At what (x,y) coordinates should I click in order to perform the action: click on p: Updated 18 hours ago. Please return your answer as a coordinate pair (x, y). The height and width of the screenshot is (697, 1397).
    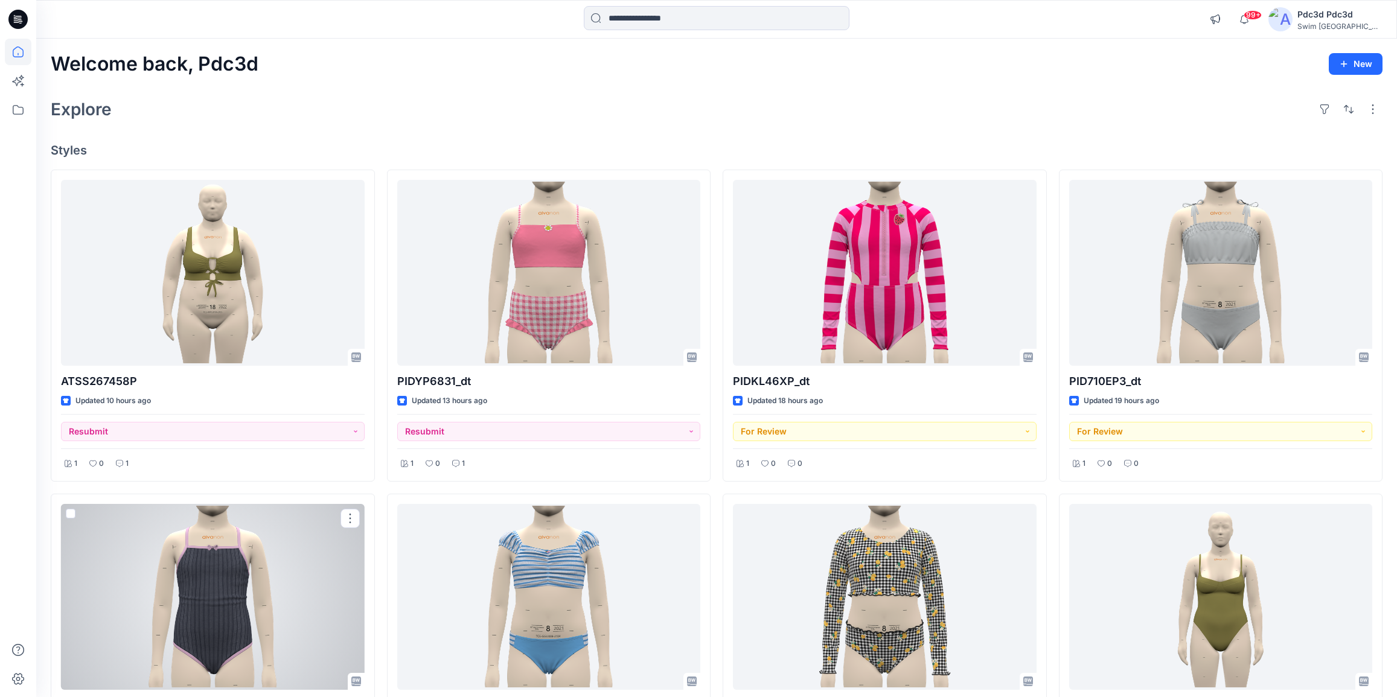
    Looking at the image, I should click on (785, 401).